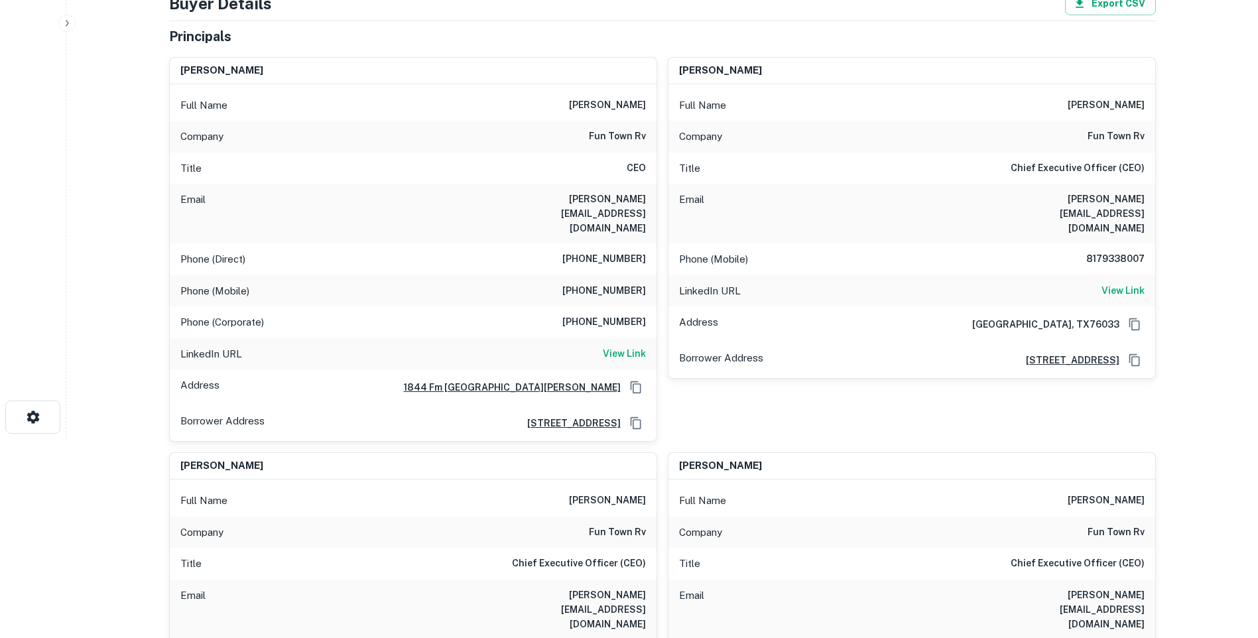  Describe the element at coordinates (1105, 259) in the screenshot. I see `h6: 8179338007` at that location.